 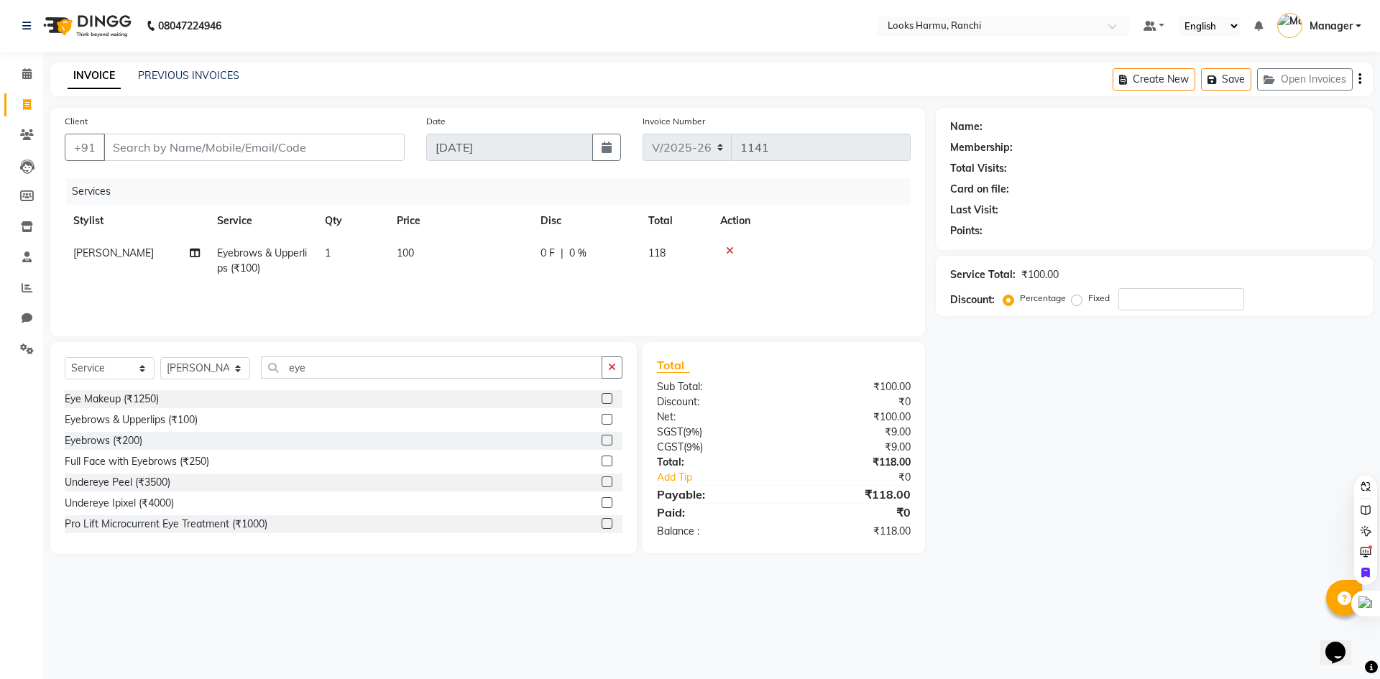 I want to click on th: Disc, so click(x=586, y=221).